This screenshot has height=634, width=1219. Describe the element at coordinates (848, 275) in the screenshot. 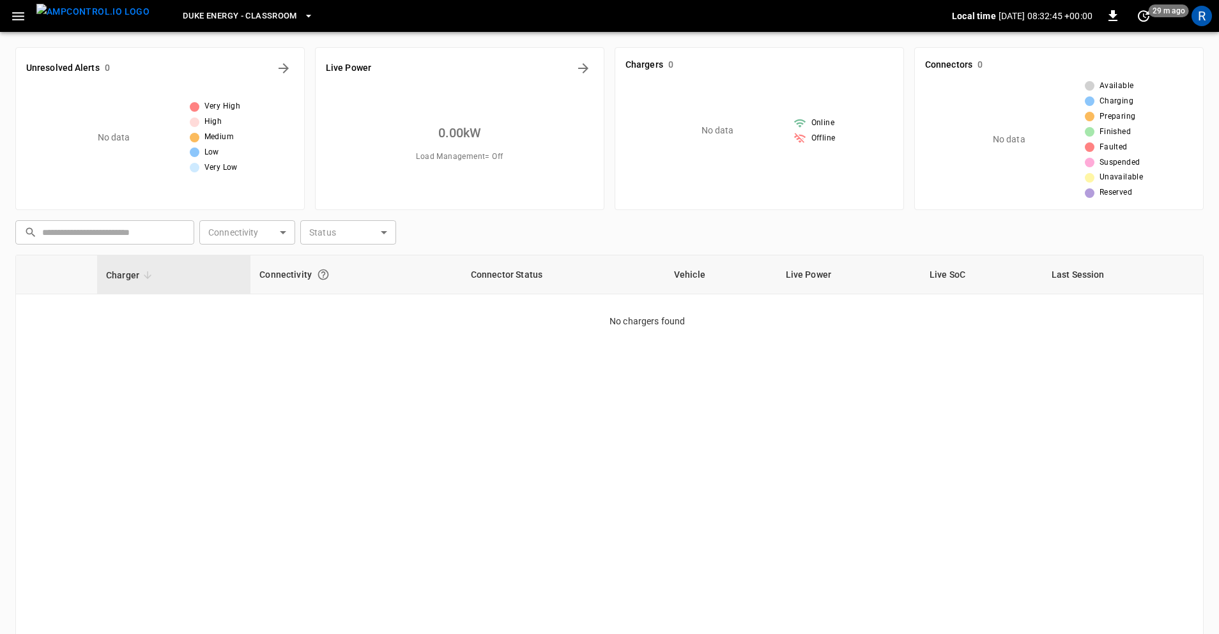

I see `th: Live Power` at that location.